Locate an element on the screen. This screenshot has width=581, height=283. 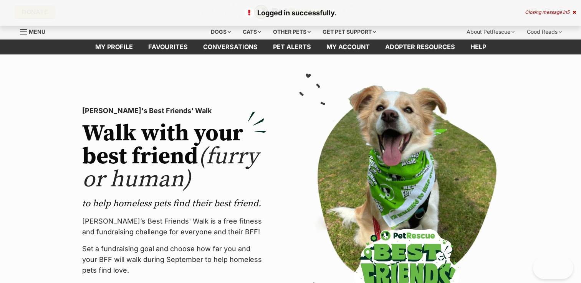
div: About PetRescue is located at coordinates (490, 32).